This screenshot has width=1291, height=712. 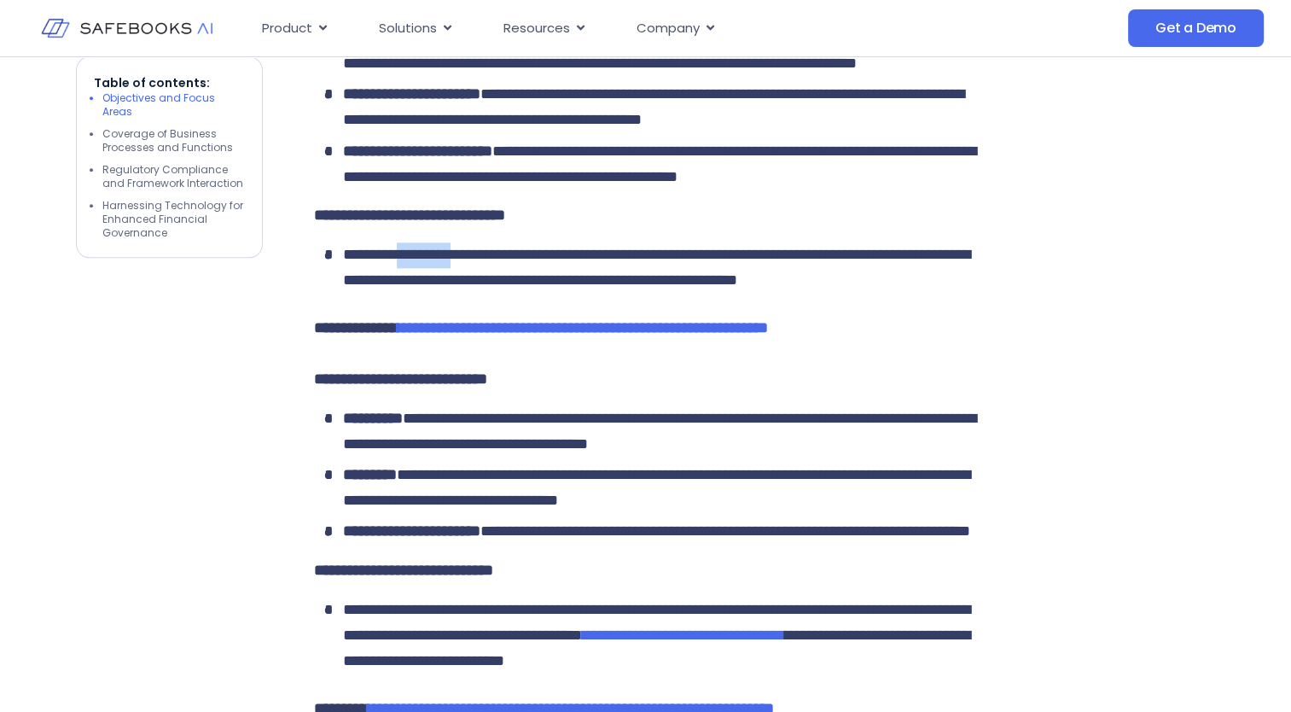 I want to click on li: Coverage of Business Processes and Functions, so click(x=174, y=142).